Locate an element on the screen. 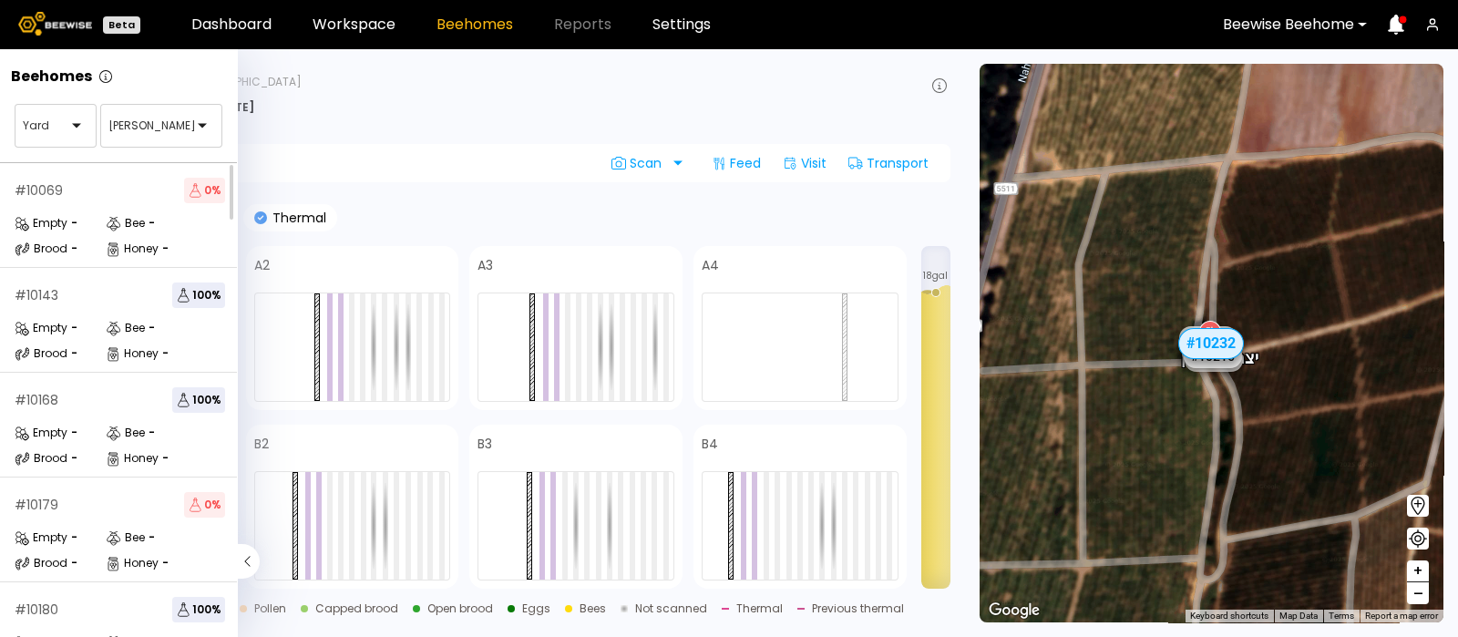 The image size is (1458, 637). a: Open this area in Google Maps (opens a new window) is located at coordinates (1015, 611).